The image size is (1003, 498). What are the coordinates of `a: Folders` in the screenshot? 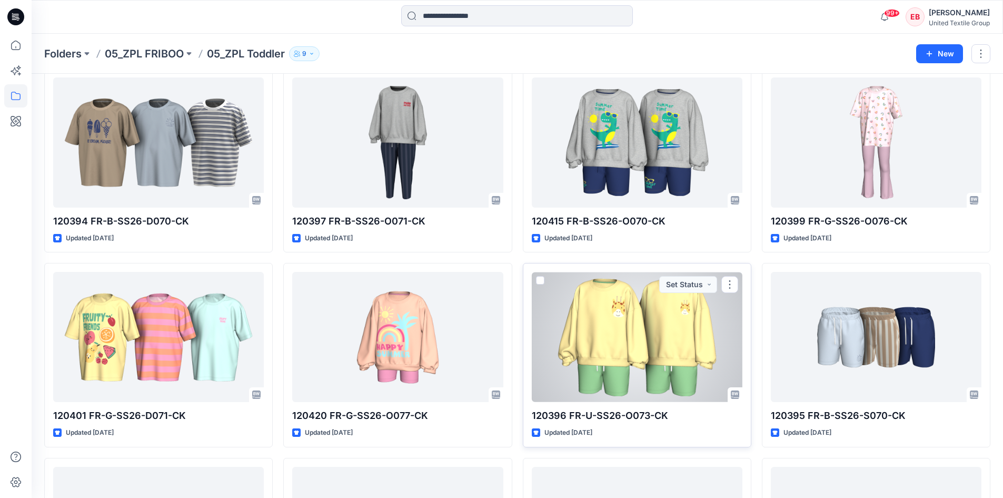 It's located at (63, 54).